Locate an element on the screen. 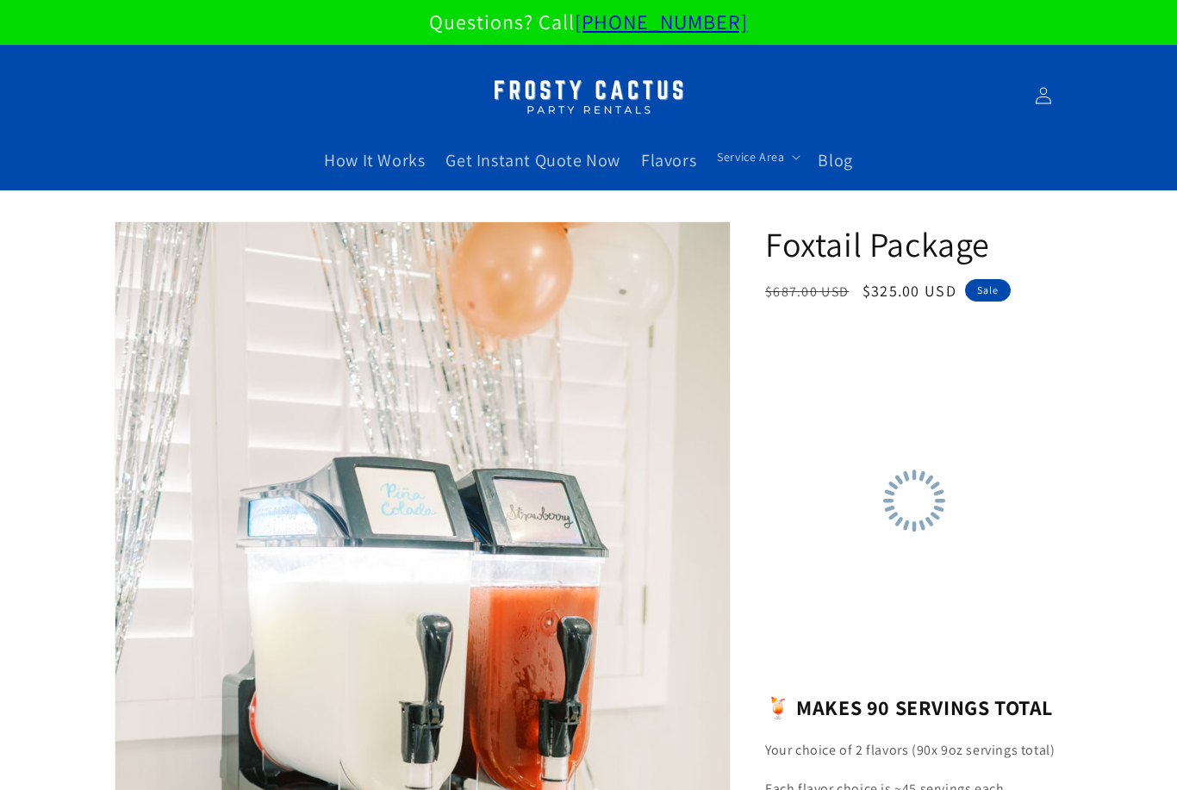 The width and height of the screenshot is (1177, 790). summary: Service Area is located at coordinates (756, 157).